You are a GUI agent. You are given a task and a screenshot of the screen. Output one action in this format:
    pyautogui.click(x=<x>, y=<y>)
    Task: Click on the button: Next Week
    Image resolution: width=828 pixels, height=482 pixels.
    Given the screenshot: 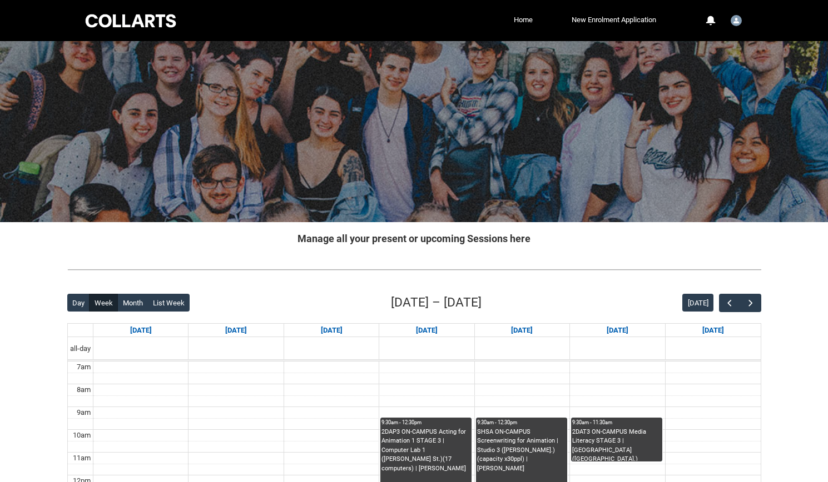 What is the action you would take?
    pyautogui.click(x=750, y=303)
    